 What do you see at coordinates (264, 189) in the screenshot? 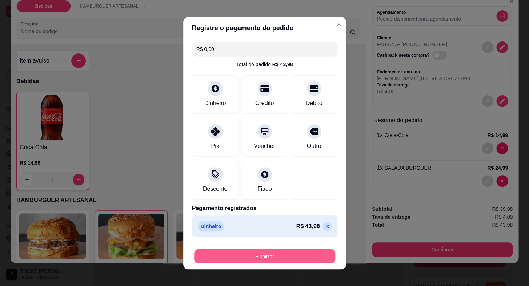
I see `div: Fiado` at bounding box center [264, 189].